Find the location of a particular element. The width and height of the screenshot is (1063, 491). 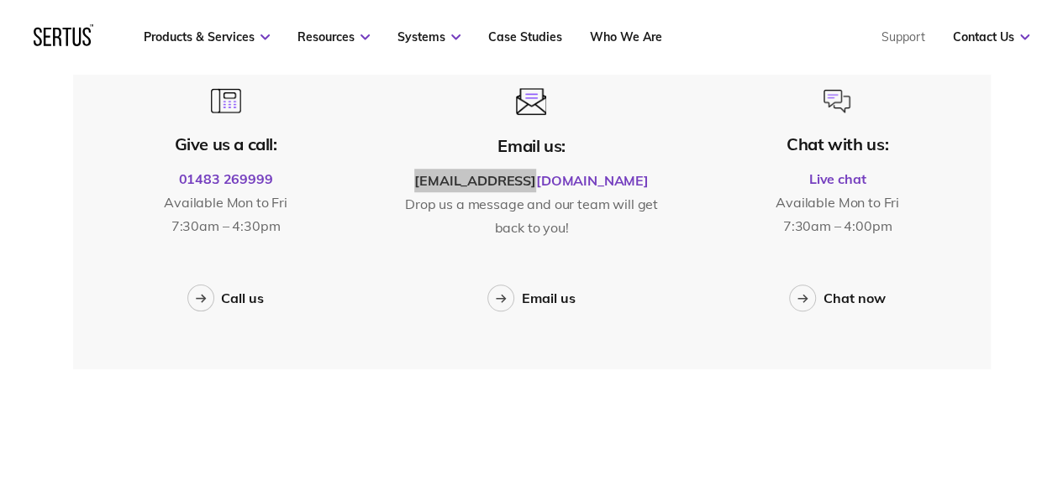

a: Chat now is located at coordinates (837, 298).